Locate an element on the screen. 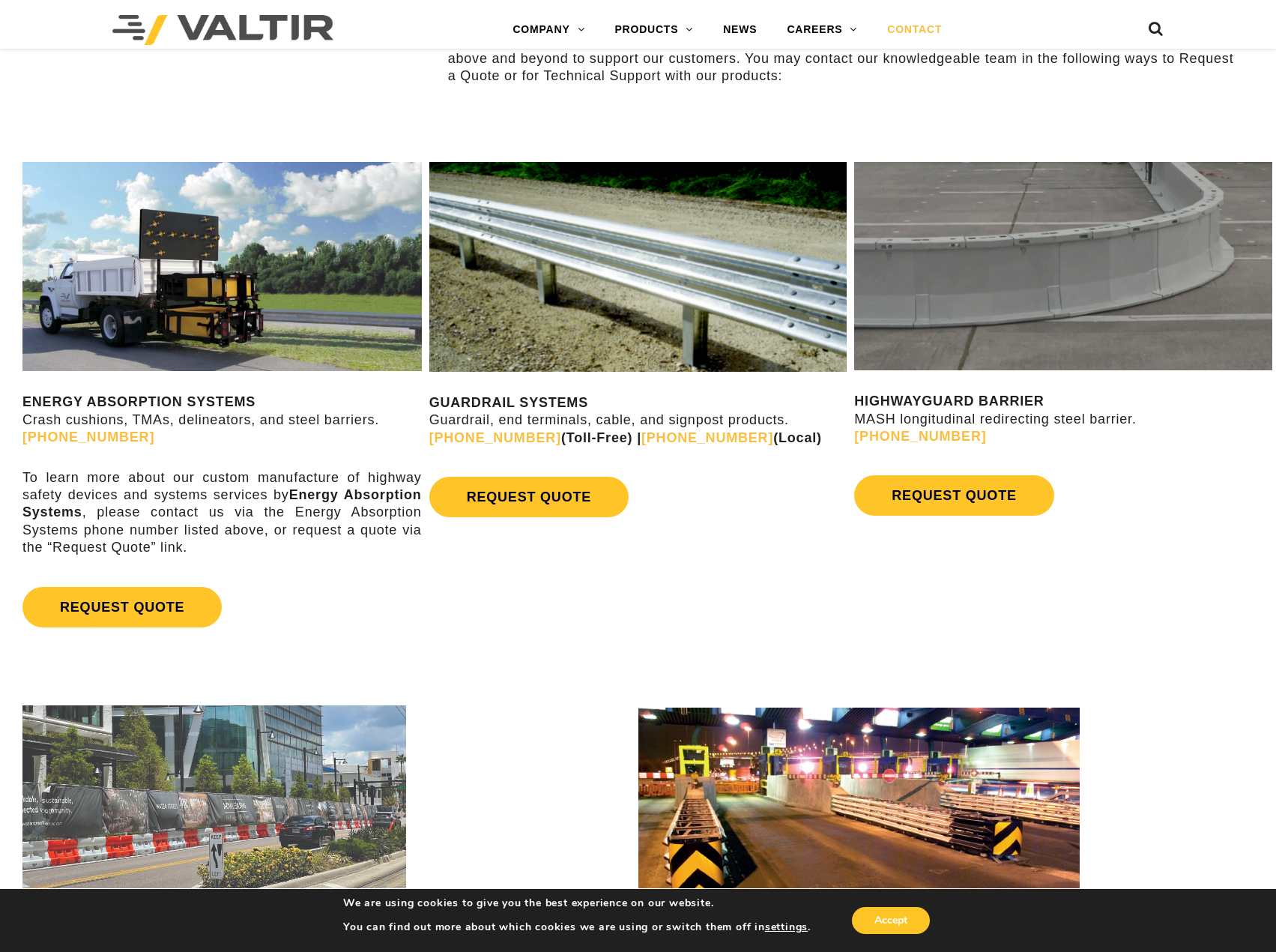 This screenshot has width=1276, height=952. img: Valtir is located at coordinates (223, 30).